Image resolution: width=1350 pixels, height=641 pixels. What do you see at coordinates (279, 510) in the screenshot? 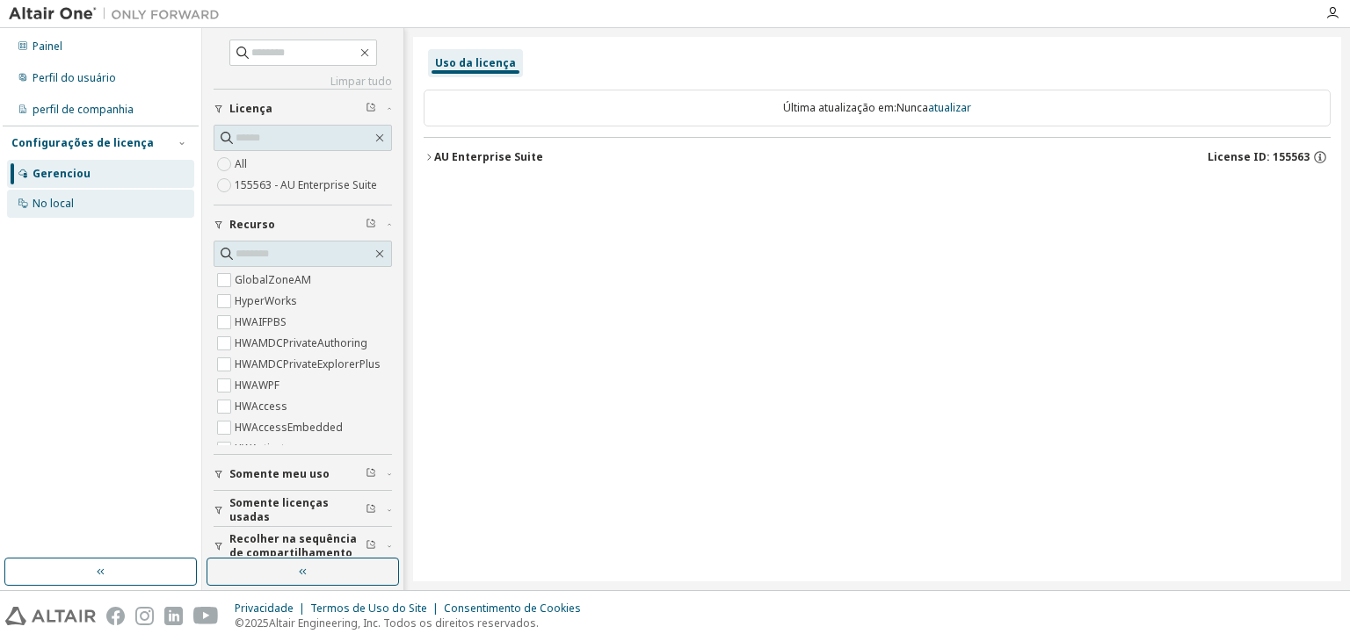
I see `font: Somente licenças usadas` at bounding box center [279, 510].